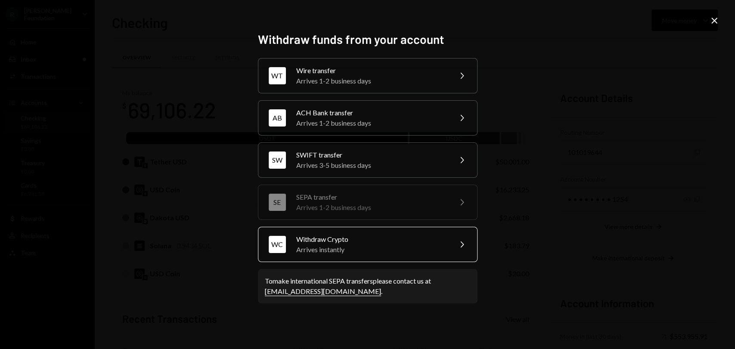 This screenshot has width=735, height=349. I want to click on div: SEPA transfer, so click(371, 197).